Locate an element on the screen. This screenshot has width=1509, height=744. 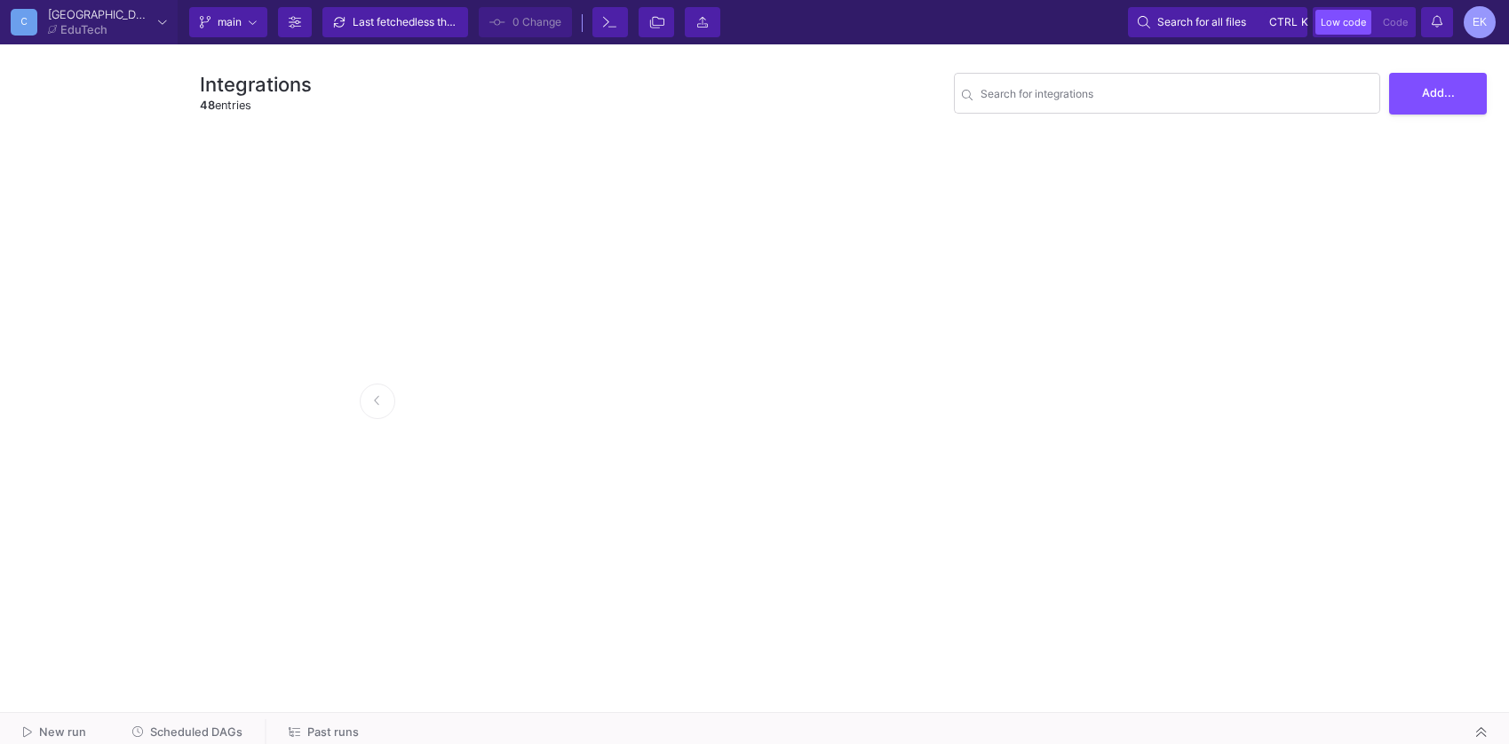
button: Search for all filesctrlk is located at coordinates (1217, 22).